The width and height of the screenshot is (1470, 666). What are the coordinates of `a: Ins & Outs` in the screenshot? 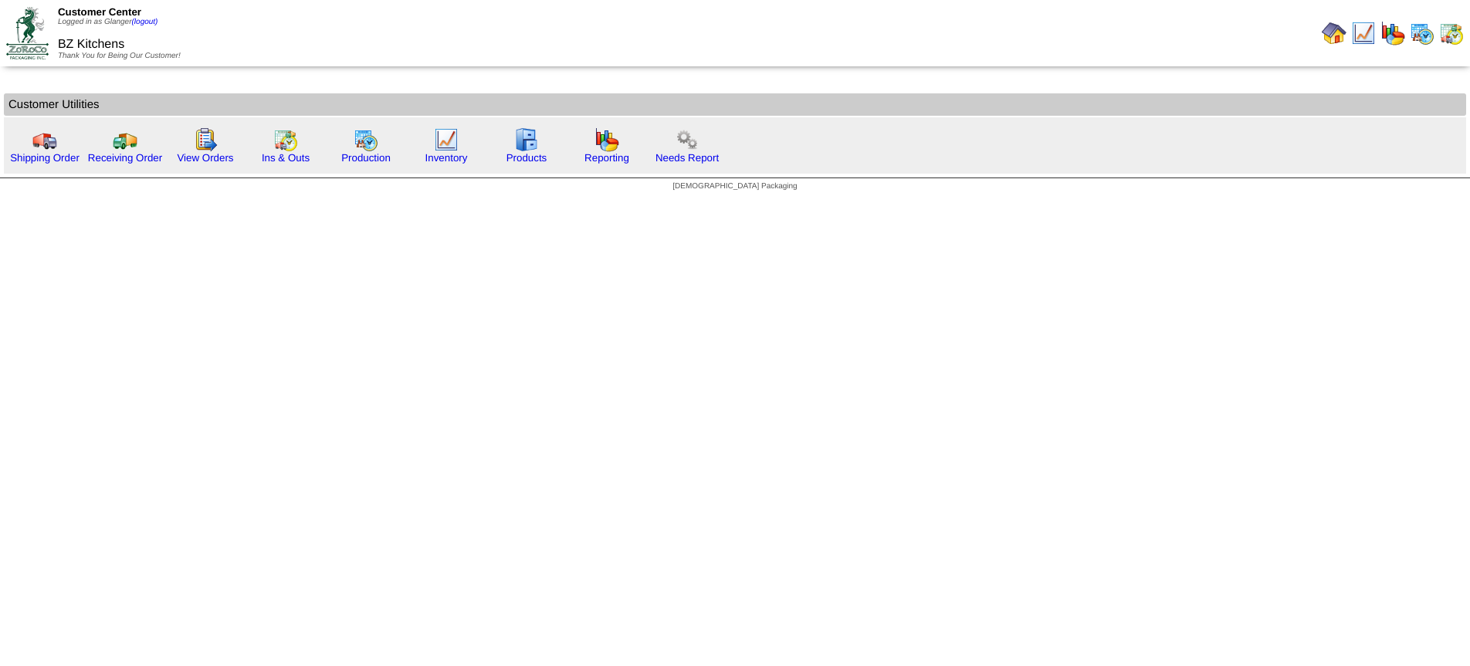 It's located at (286, 157).